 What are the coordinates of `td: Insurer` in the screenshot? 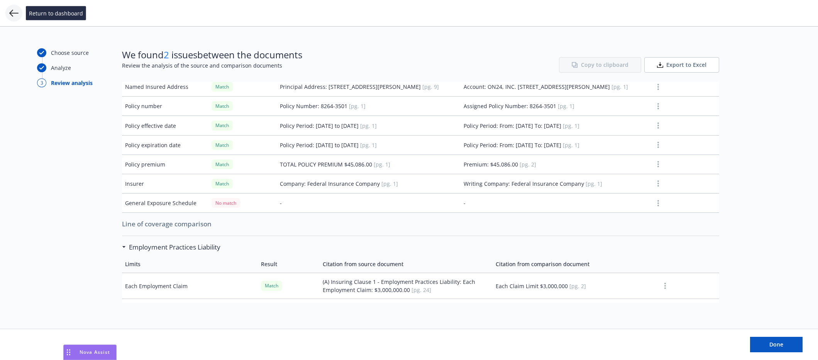 It's located at (165, 183).